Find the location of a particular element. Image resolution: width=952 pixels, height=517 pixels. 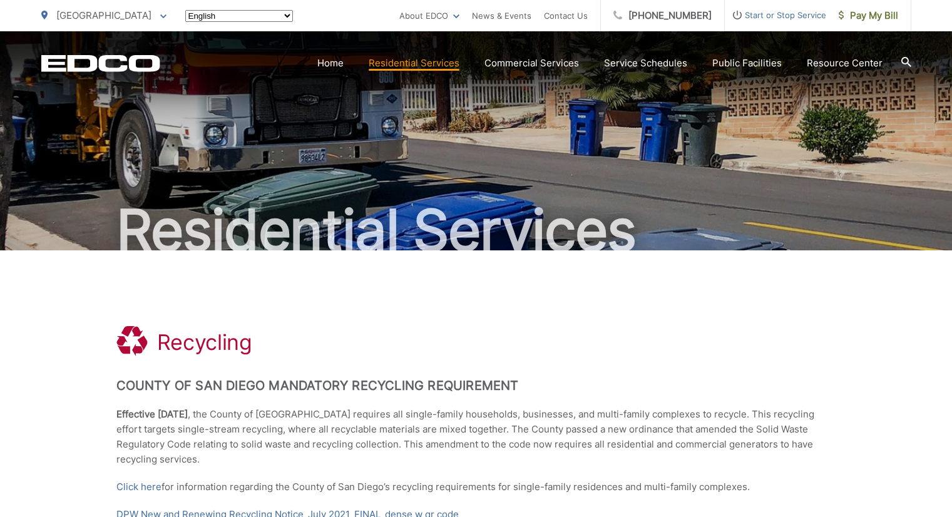

a: Commercial Services is located at coordinates (531, 63).